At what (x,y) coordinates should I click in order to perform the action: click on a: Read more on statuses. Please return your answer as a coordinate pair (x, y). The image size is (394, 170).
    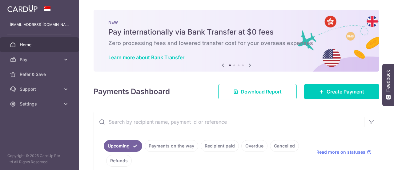
    Looking at the image, I should click on (344, 152).